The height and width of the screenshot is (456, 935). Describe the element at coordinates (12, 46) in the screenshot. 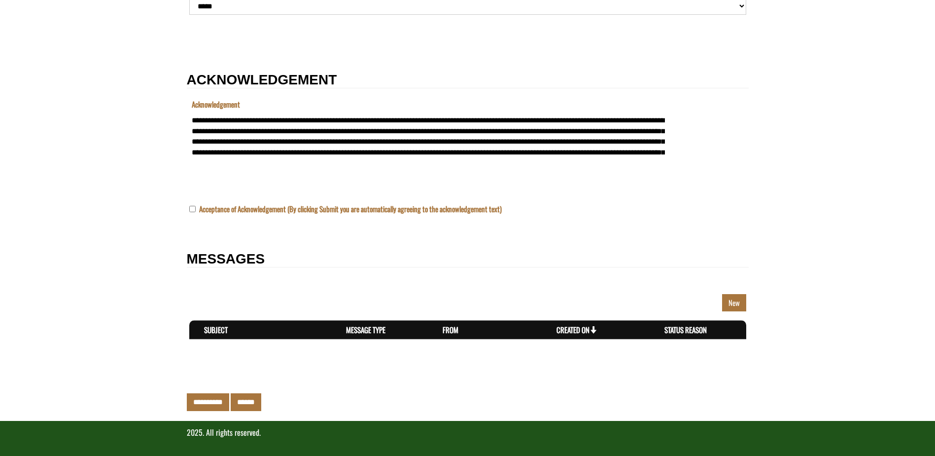

I see `label: The name of the custom entity.` at that location.